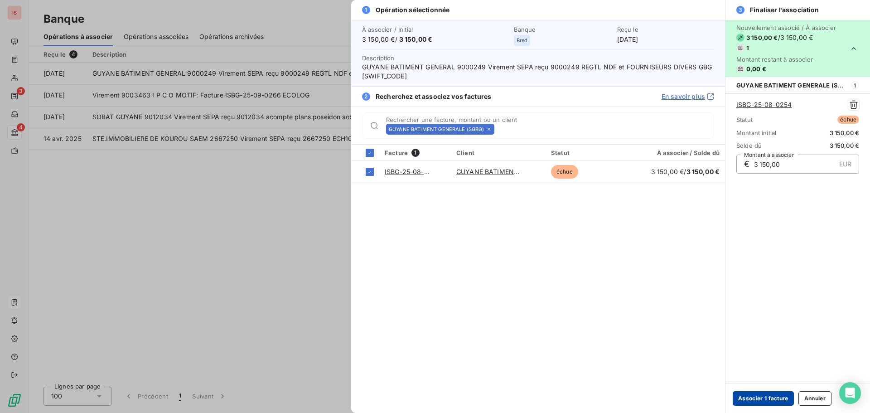 This screenshot has width=870, height=413. I want to click on button: Associer 1 facture, so click(763, 398).